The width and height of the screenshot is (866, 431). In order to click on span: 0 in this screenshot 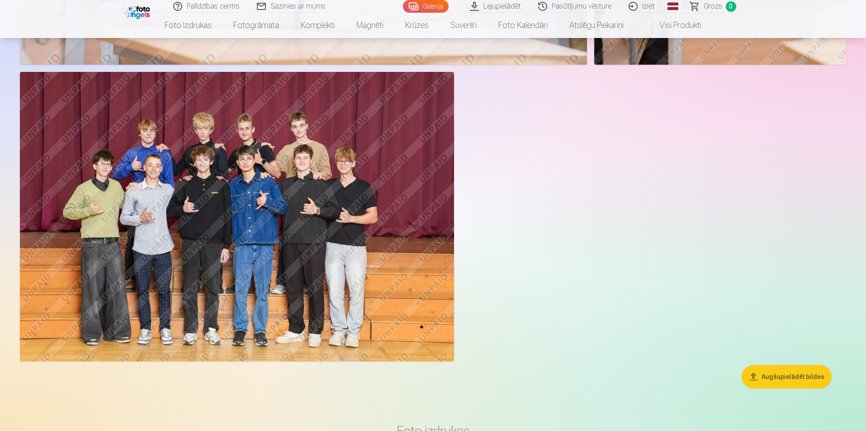, I will do `click(731, 6)`.